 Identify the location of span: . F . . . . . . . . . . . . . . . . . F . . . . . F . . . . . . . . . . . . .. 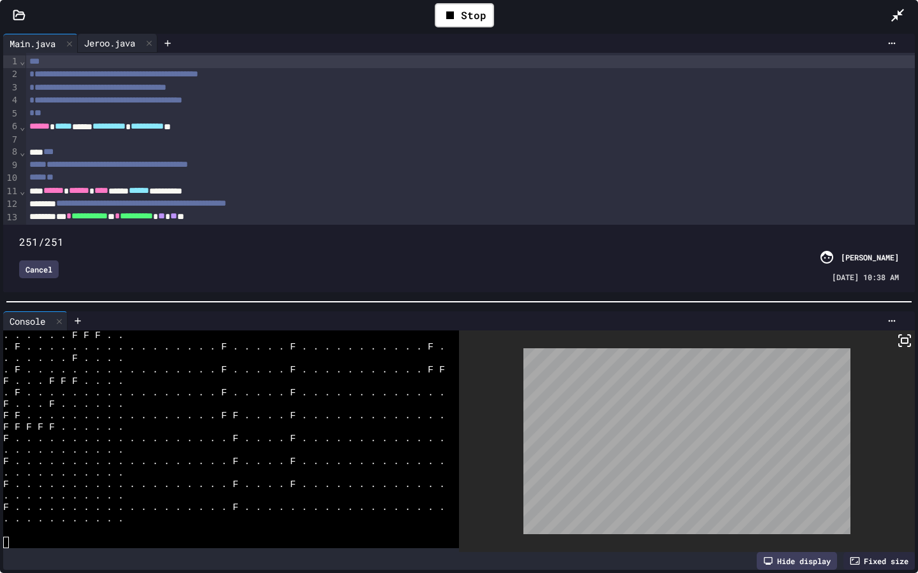
(224, 394).